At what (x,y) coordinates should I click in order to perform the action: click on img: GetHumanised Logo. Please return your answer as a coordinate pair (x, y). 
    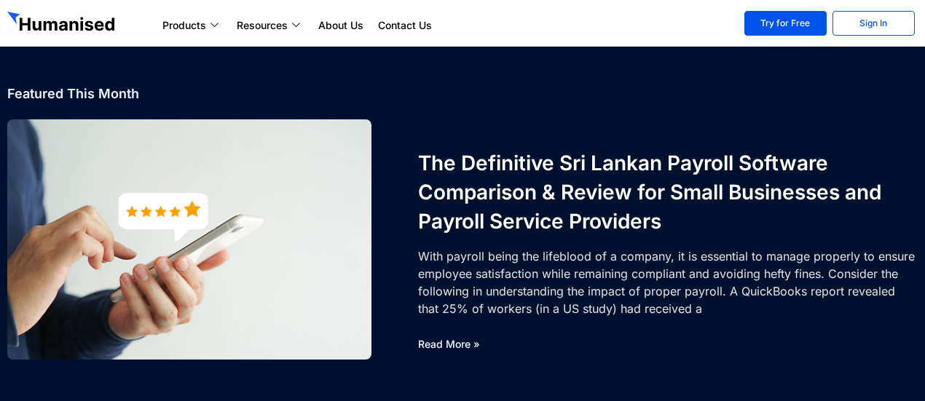
    Looking at the image, I should click on (63, 23).